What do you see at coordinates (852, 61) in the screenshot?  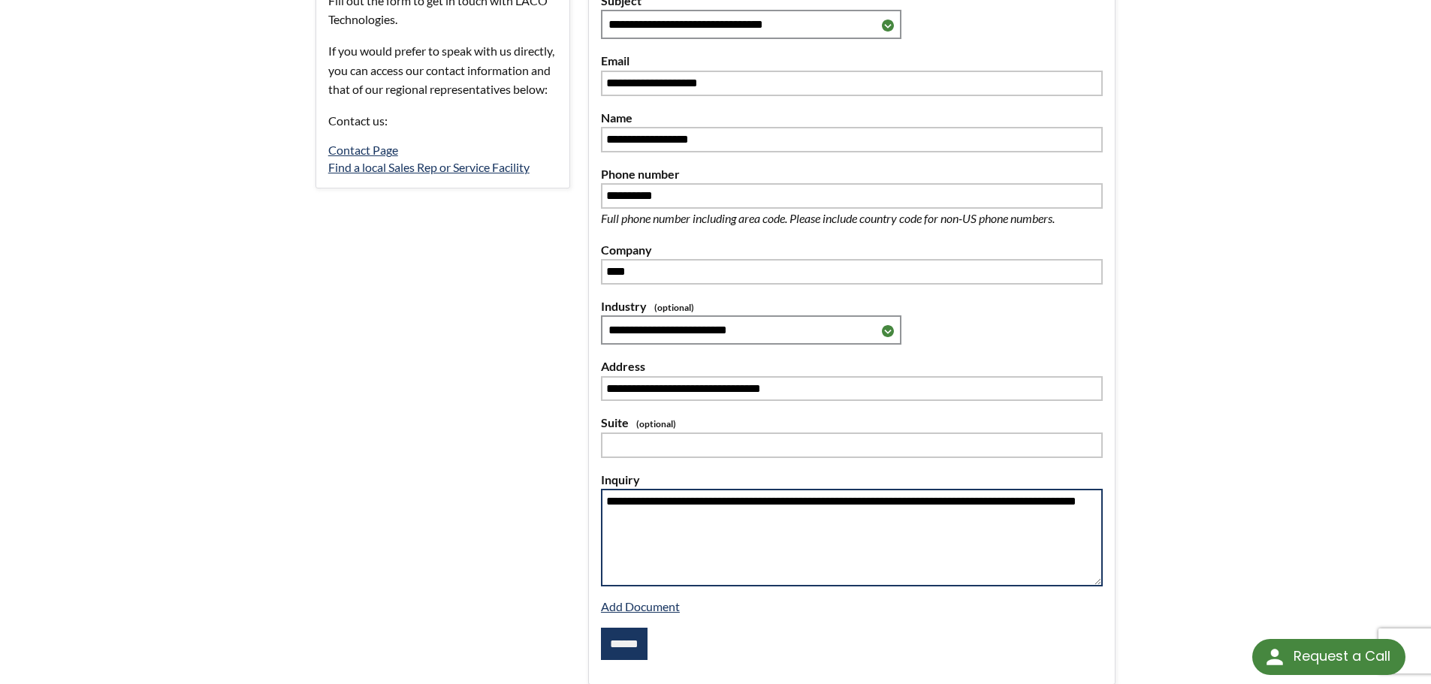 I see `label: Email` at bounding box center [852, 61].